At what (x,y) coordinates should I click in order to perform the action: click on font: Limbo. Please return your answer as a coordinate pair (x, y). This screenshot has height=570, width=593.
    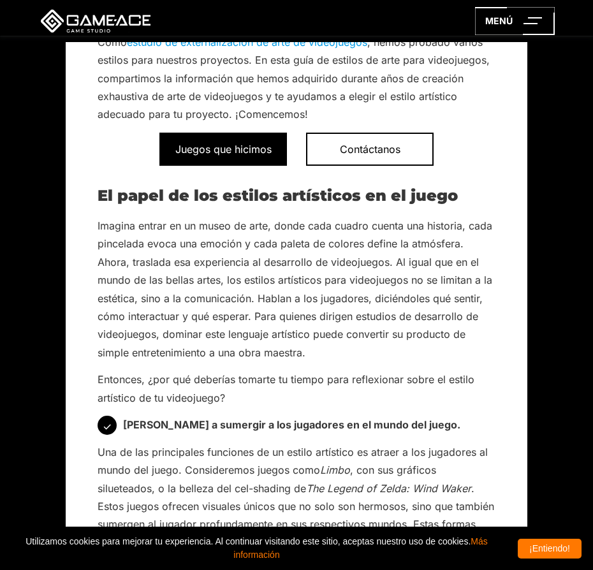
    Looking at the image, I should click on (335, 470).